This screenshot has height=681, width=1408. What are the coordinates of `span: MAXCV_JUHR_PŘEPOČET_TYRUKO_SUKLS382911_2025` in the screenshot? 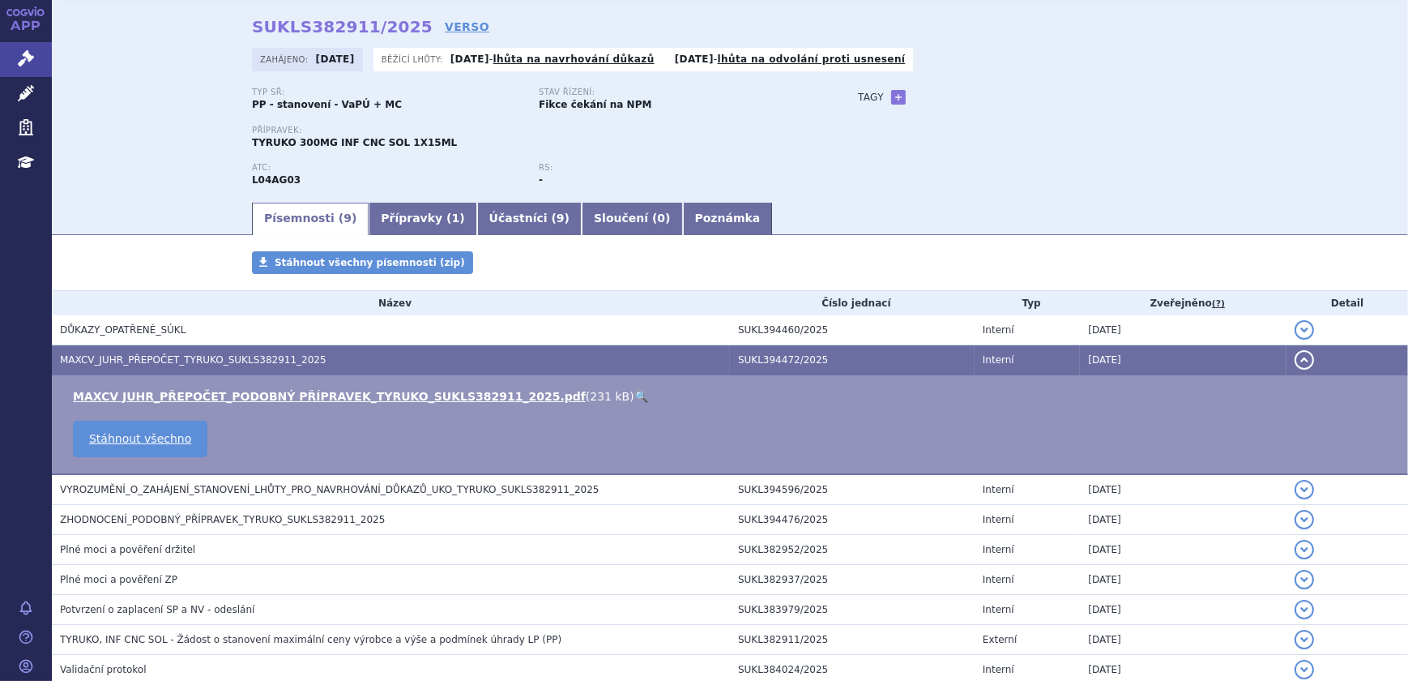 It's located at (193, 360).